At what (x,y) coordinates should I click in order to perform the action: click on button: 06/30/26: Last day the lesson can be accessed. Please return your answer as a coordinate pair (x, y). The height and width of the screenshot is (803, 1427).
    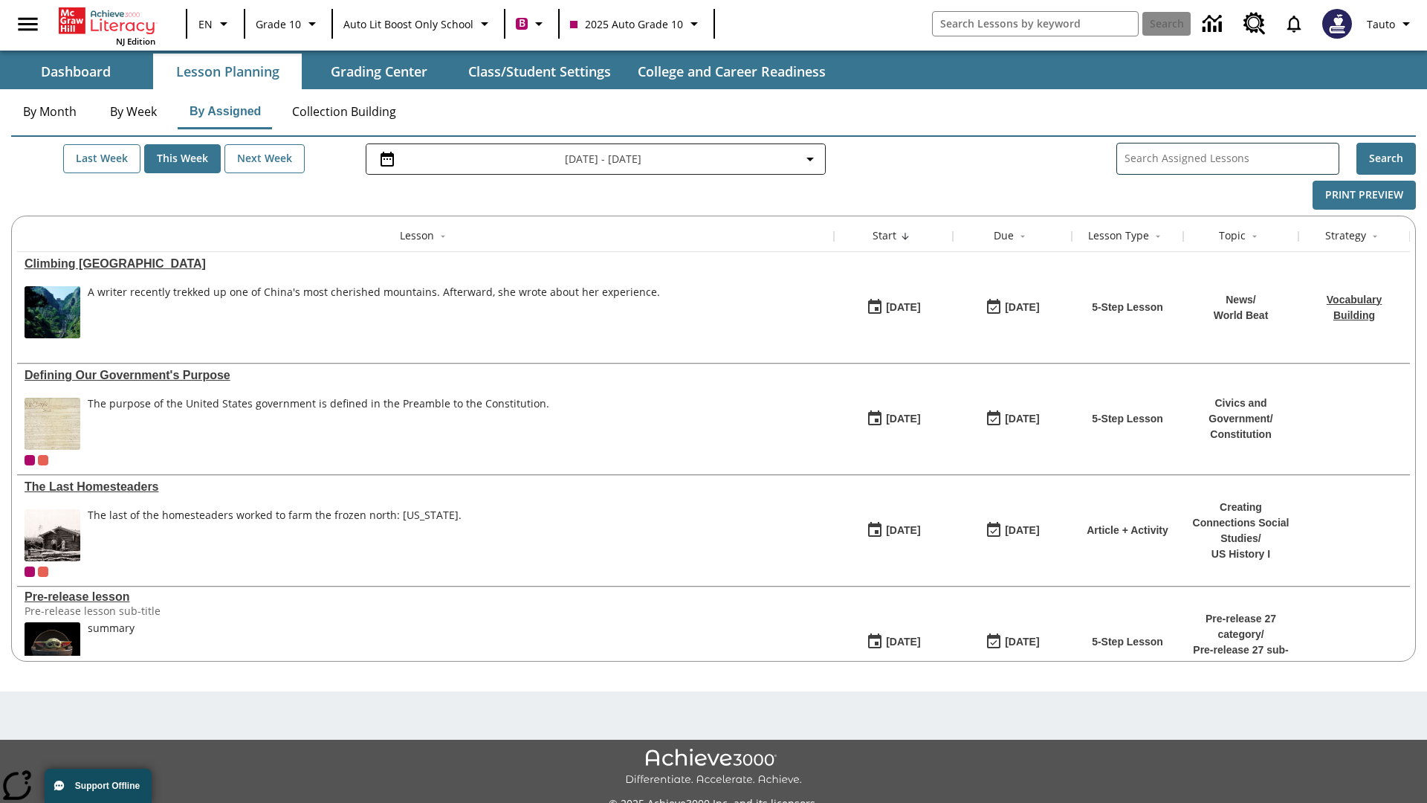
    Looking at the image, I should click on (1012, 308).